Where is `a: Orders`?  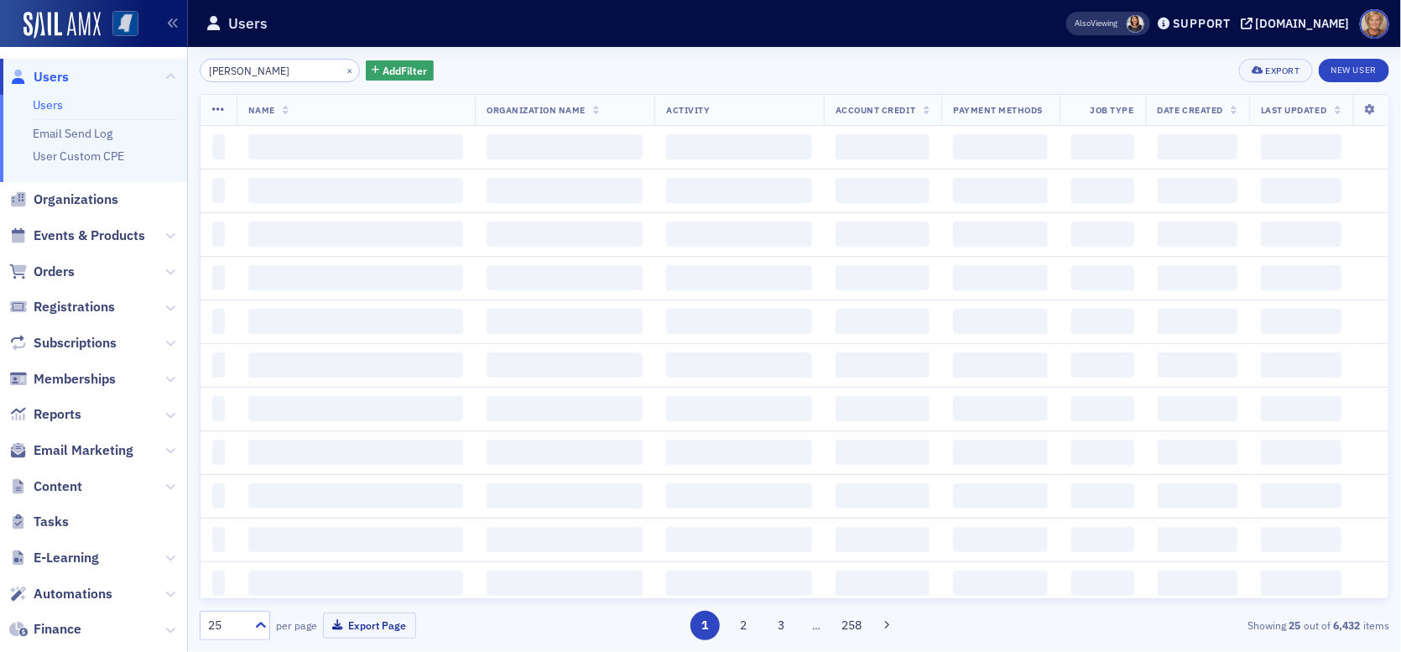
a: Orders is located at coordinates (42, 272).